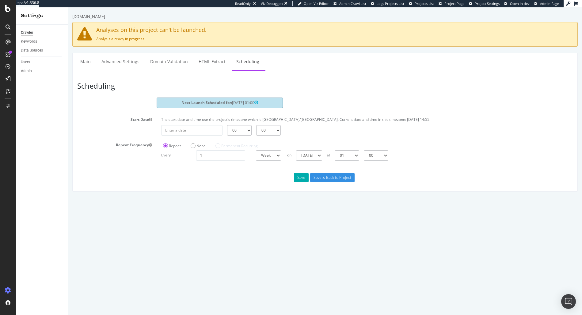  Describe the element at coordinates (42, 50) in the screenshot. I see `a: Data Sources` at that location.